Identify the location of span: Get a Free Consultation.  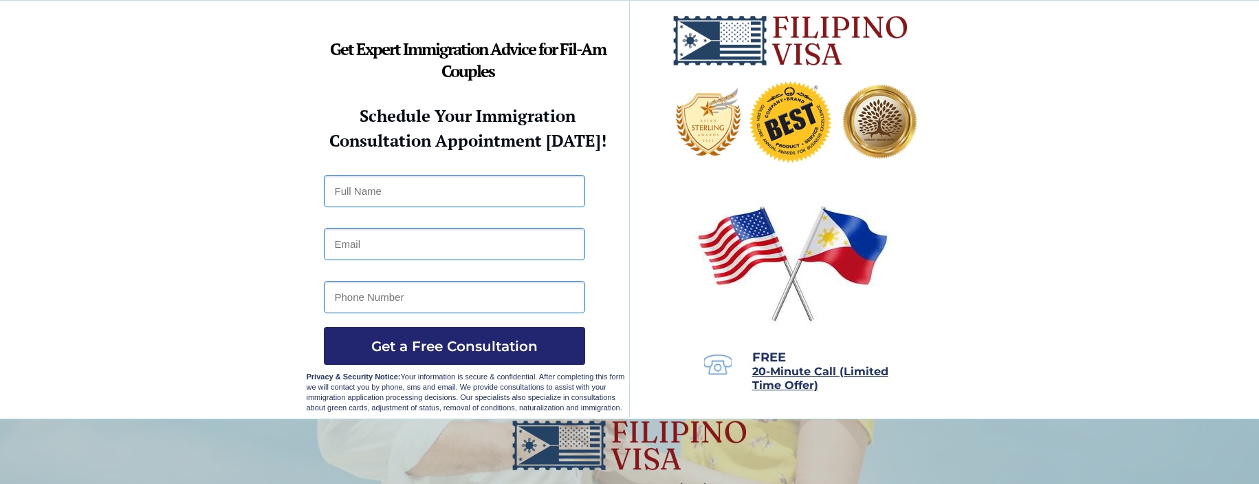
(455, 346).